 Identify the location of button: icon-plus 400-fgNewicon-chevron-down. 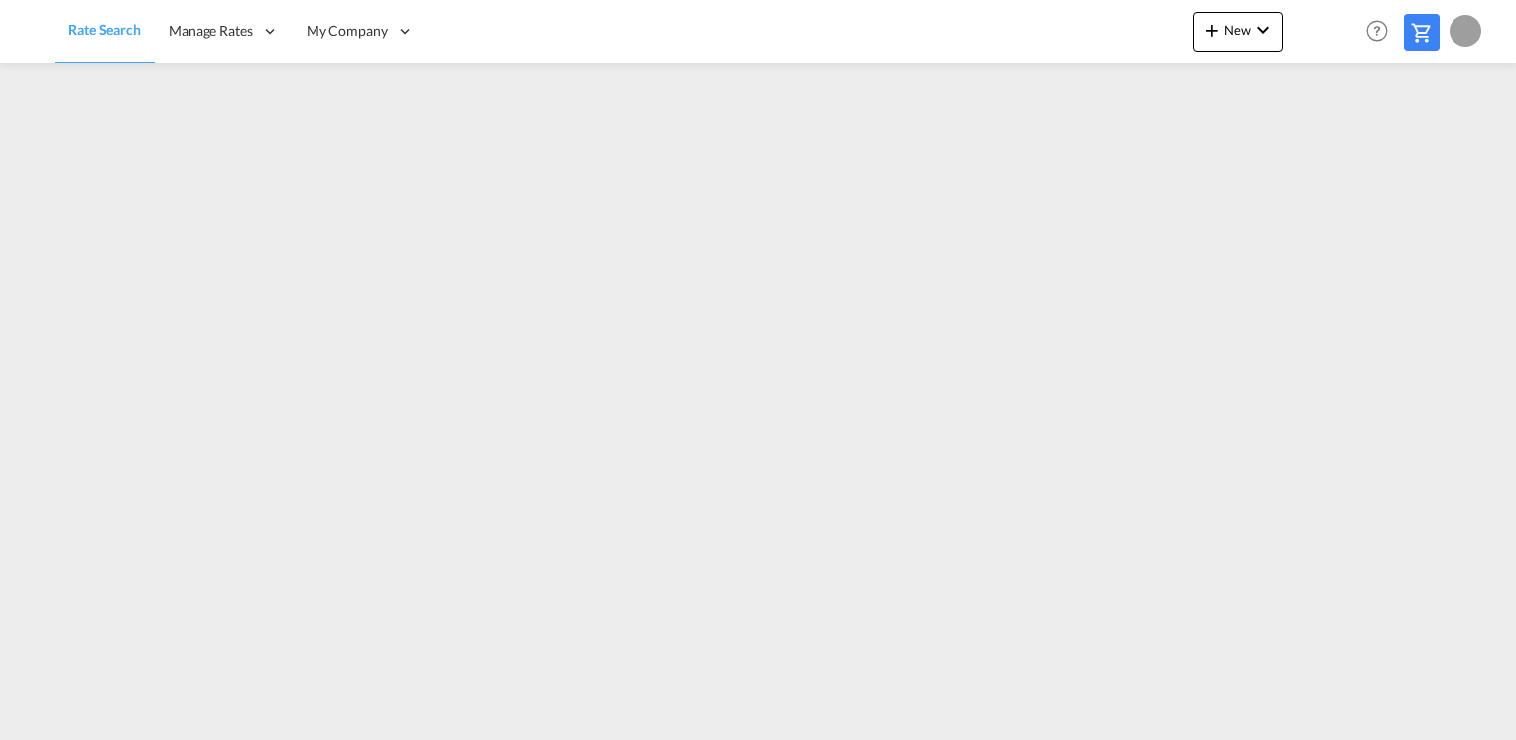
(1238, 32).